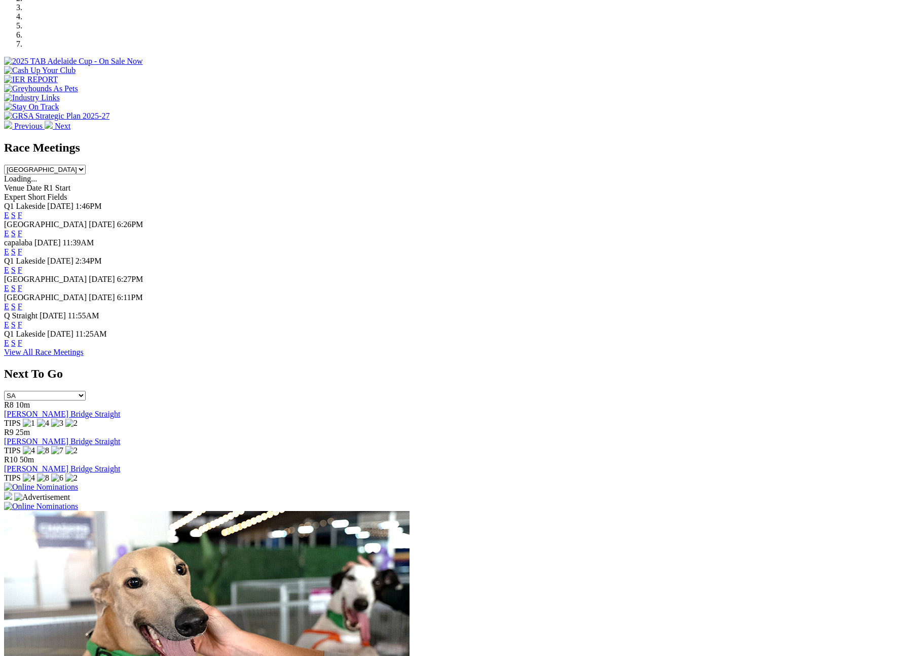 This screenshot has width=924, height=656. What do you see at coordinates (29, 423) in the screenshot?
I see `img: 1` at bounding box center [29, 423].